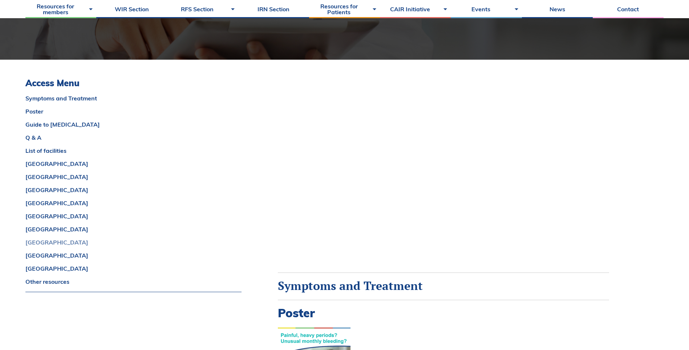  I want to click on strong: Symptoms and Treatment, so click(350, 285).